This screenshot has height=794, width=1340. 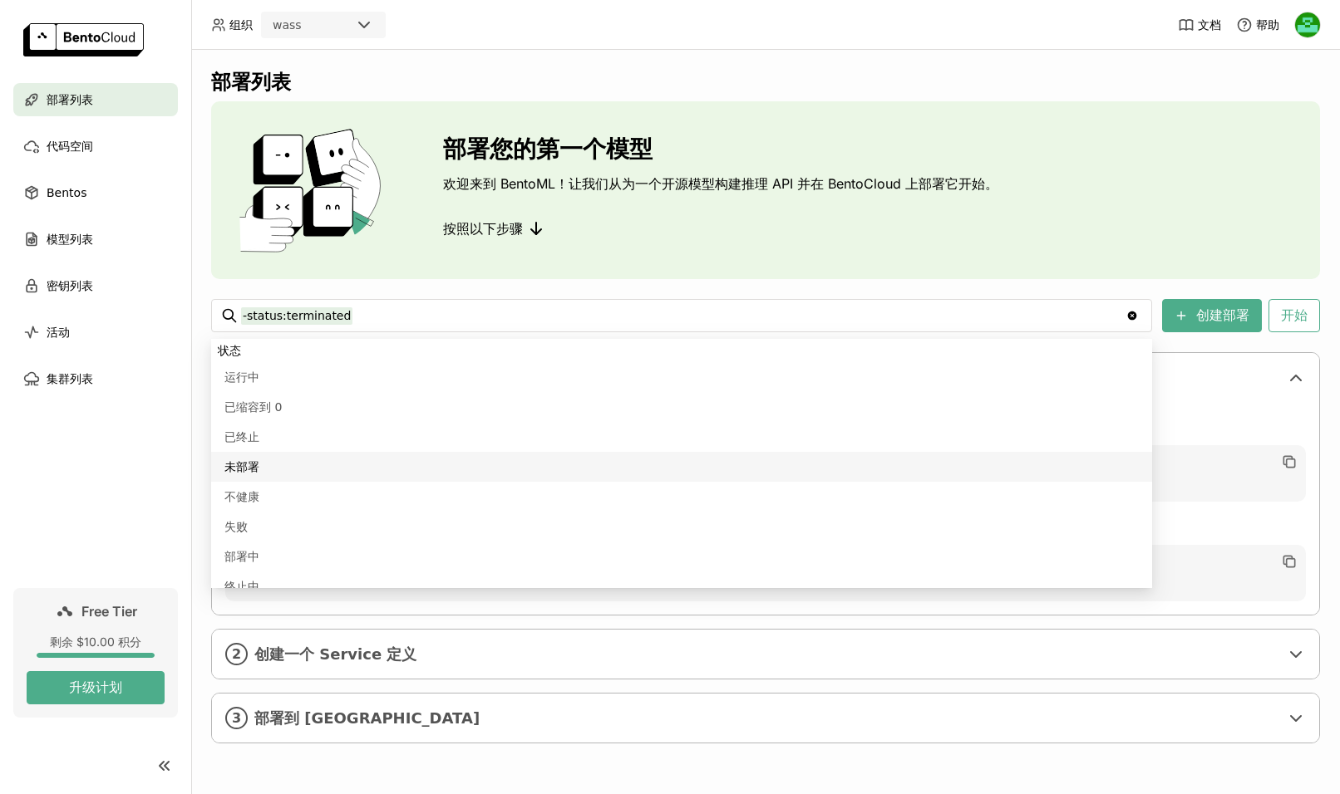 I want to click on span: 集群列表, so click(x=70, y=379).